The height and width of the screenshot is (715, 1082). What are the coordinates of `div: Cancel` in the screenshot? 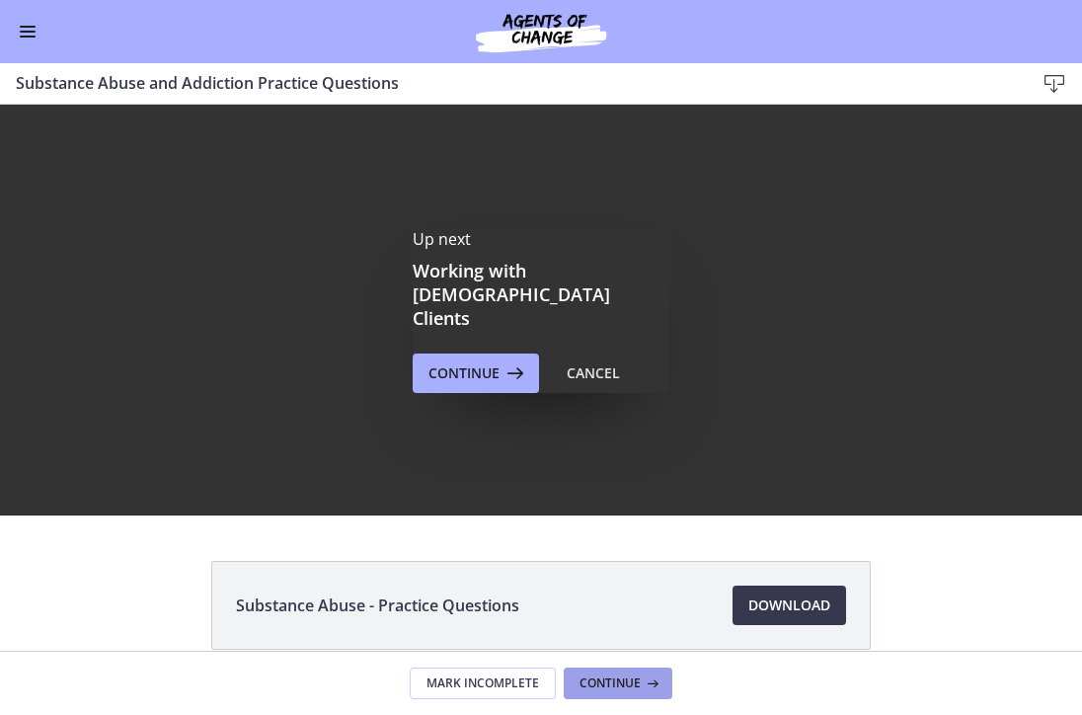 It's located at (593, 373).